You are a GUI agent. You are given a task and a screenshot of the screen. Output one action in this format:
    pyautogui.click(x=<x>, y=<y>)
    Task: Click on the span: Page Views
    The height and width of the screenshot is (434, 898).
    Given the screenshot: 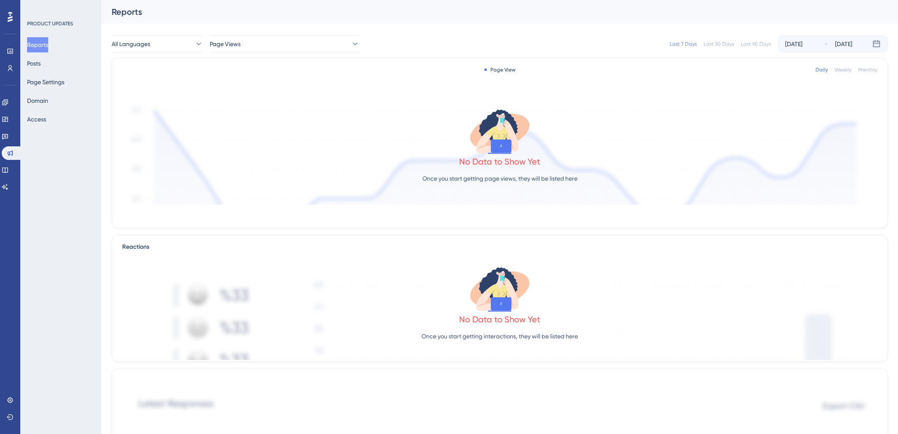 What is the action you would take?
    pyautogui.click(x=225, y=44)
    